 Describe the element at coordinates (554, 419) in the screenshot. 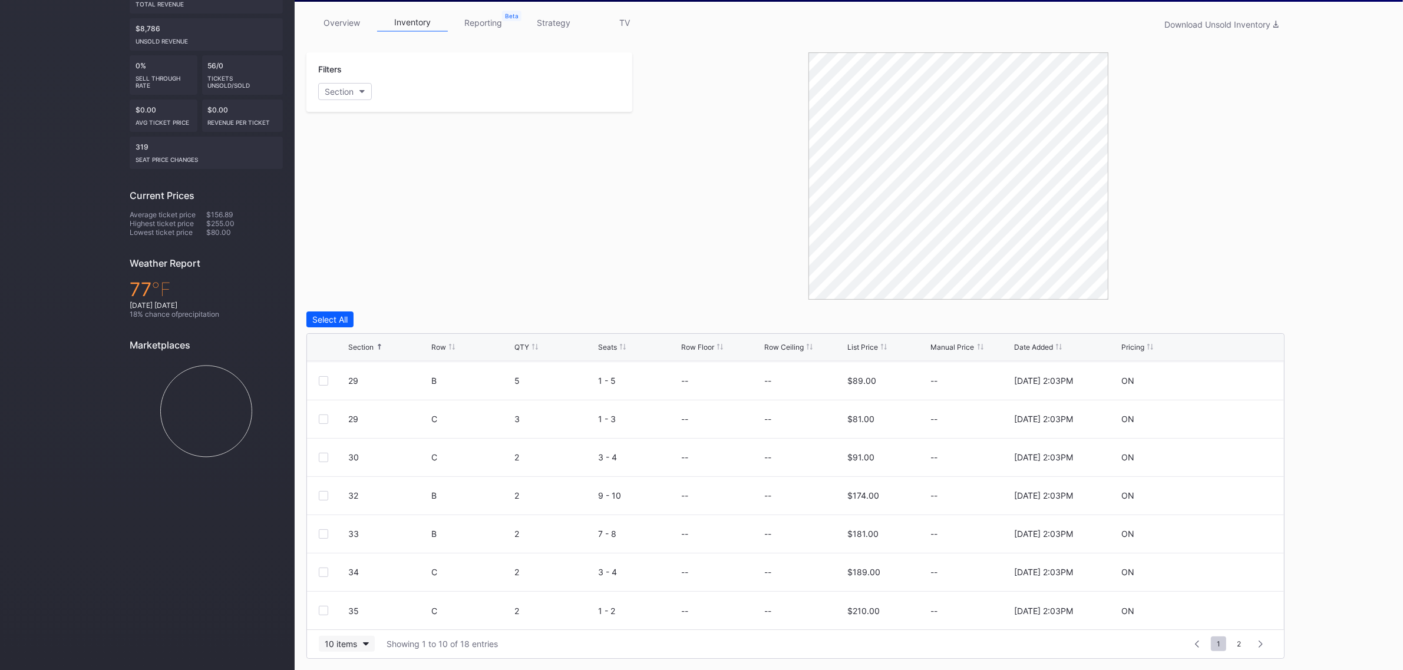

I see `div: 3` at that location.